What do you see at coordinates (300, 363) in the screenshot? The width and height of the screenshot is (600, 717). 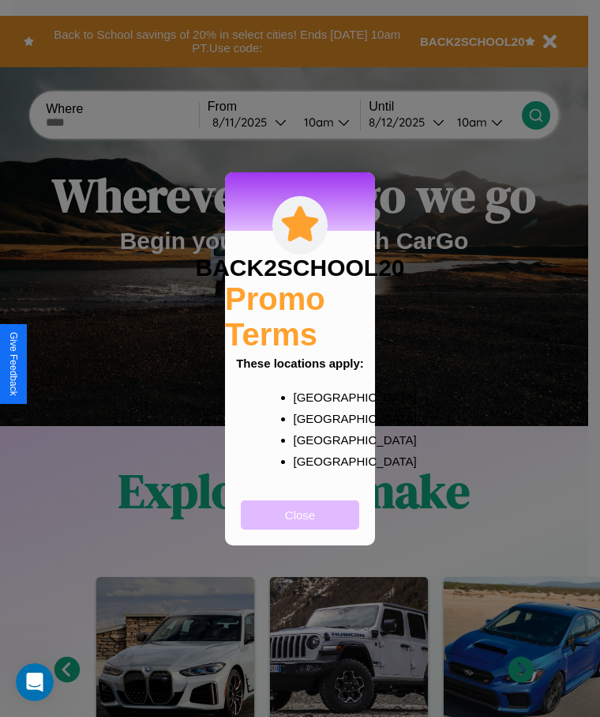 I see `b: These locations apply:` at bounding box center [300, 363].